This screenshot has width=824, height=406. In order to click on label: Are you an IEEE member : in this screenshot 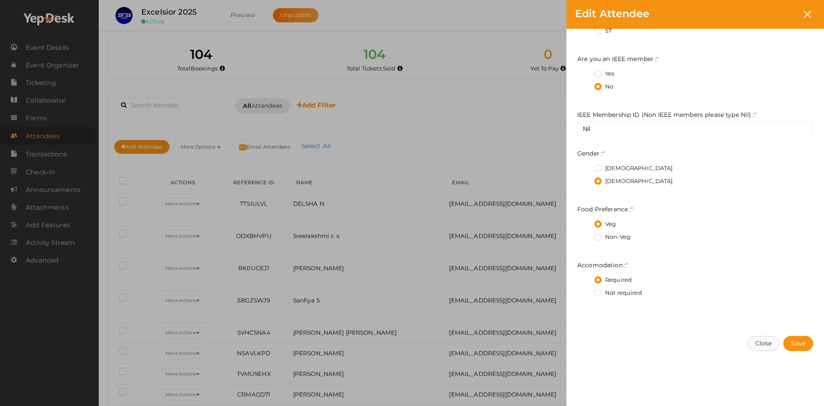, I will do `click(618, 59)`.